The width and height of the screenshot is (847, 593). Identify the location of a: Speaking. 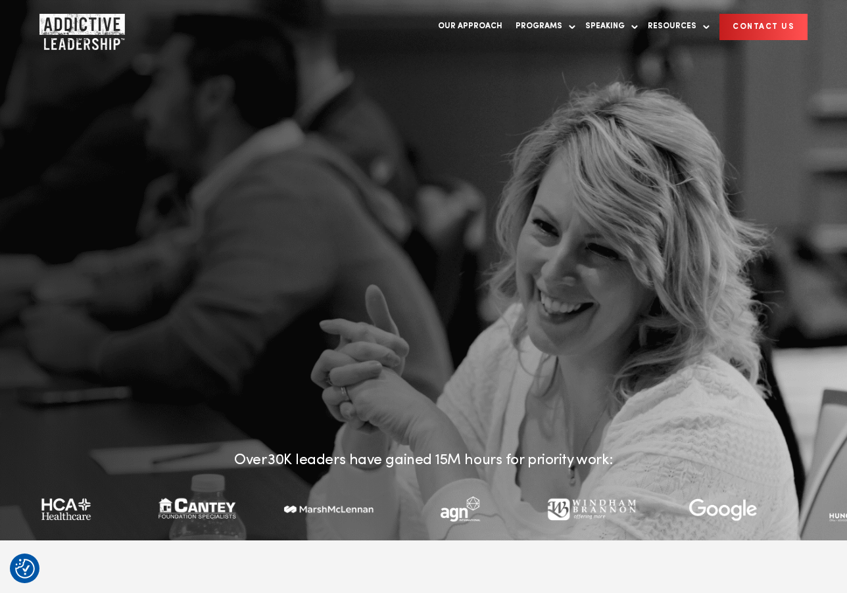
(608, 26).